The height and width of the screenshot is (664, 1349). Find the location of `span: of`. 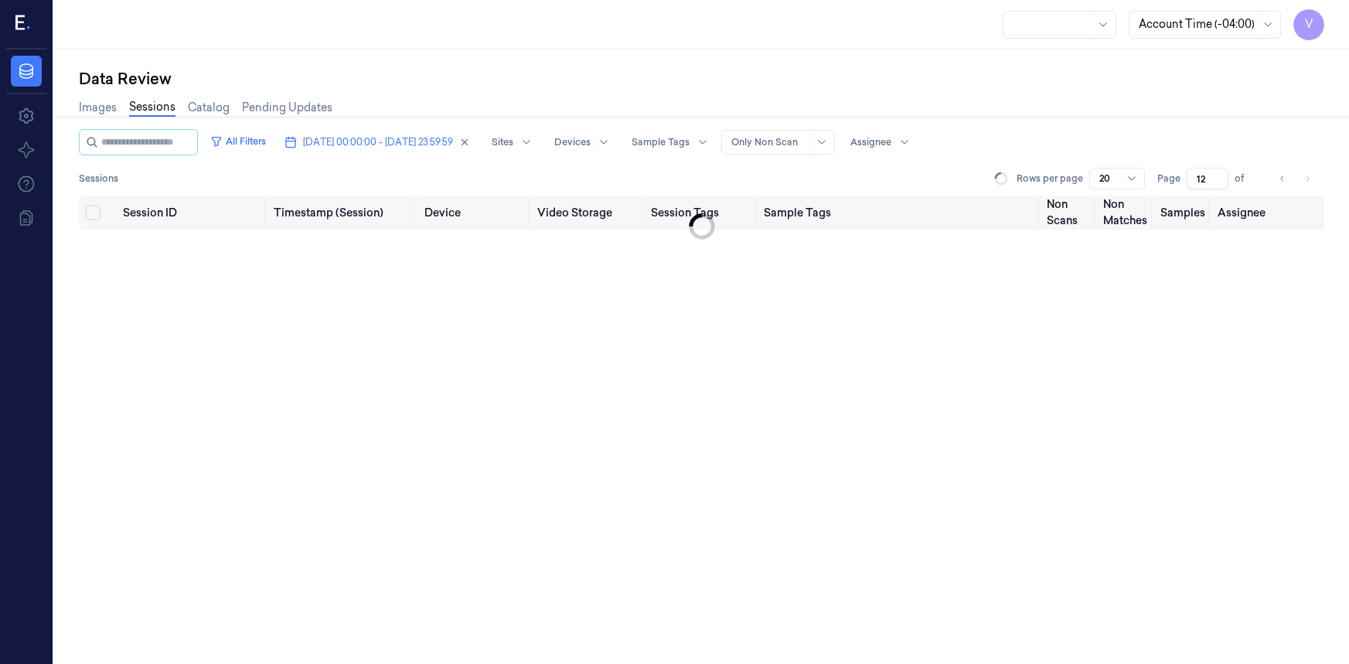

span: of is located at coordinates (1247, 179).